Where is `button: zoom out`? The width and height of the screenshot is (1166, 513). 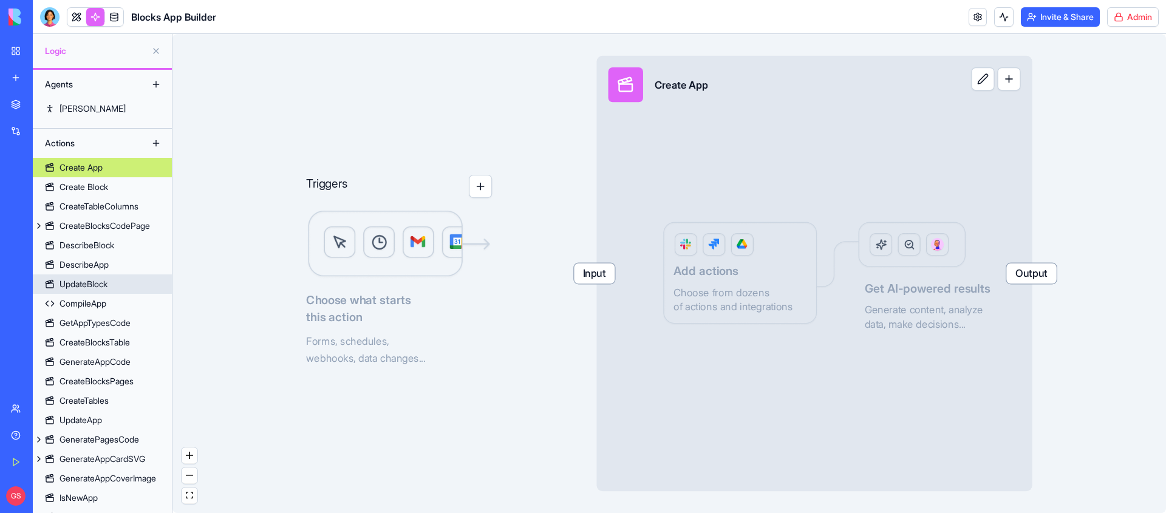
button: zoom out is located at coordinates (190, 476).